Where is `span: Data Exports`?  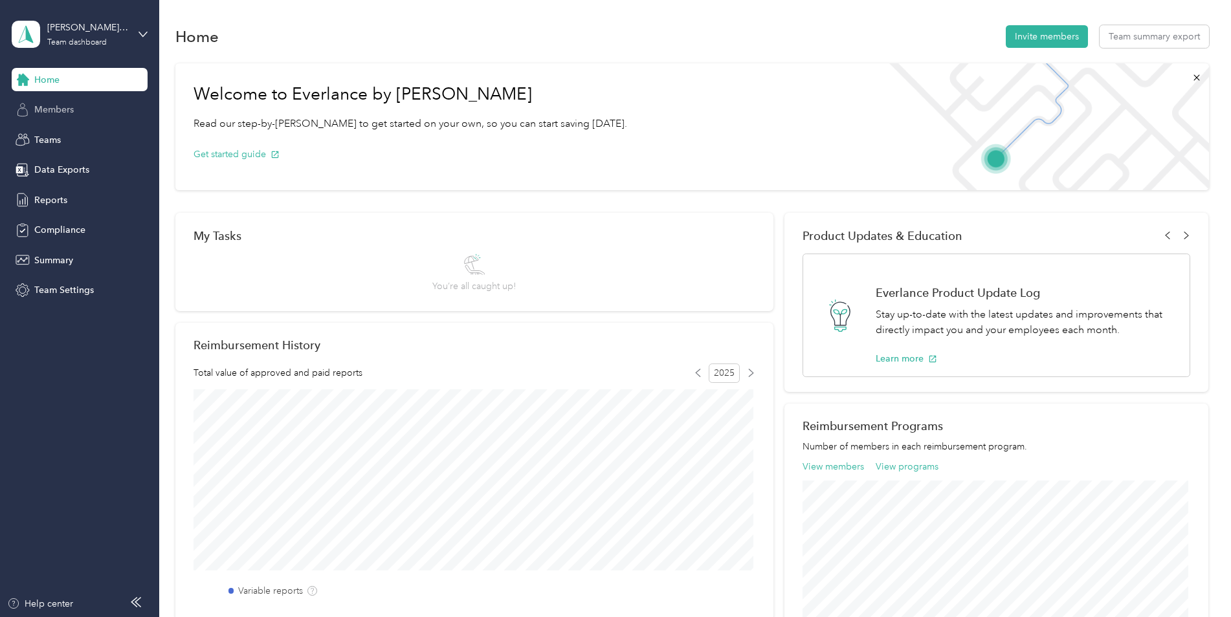 span: Data Exports is located at coordinates (61, 170).